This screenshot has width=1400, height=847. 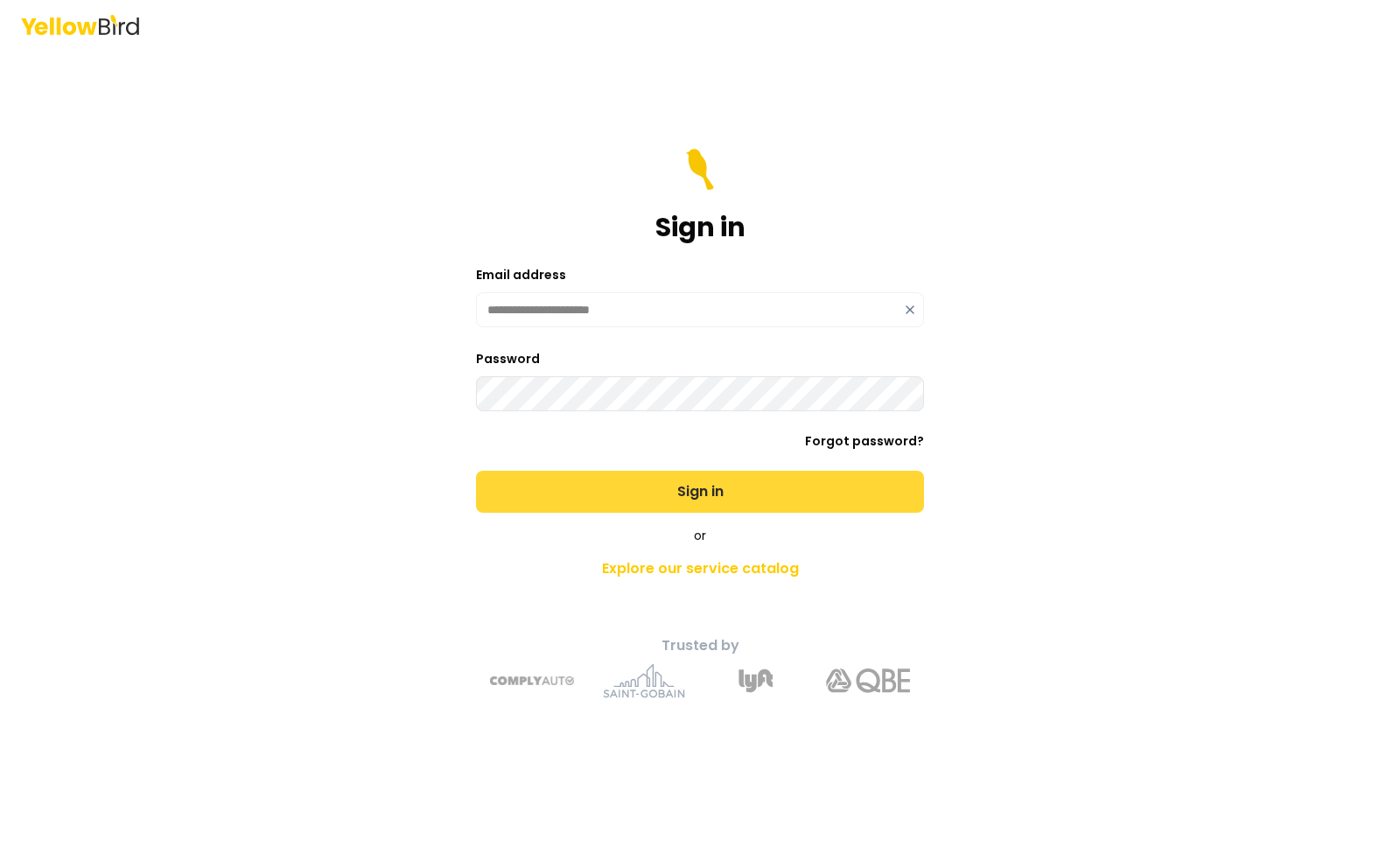 I want to click on a: Forgot password?, so click(x=865, y=440).